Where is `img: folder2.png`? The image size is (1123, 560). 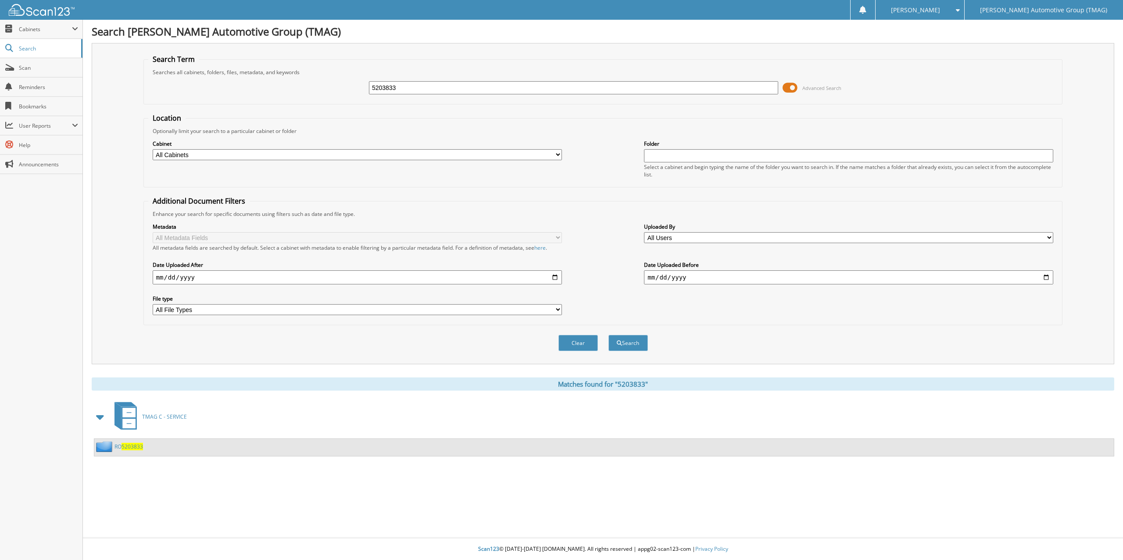
img: folder2.png is located at coordinates (105, 446).